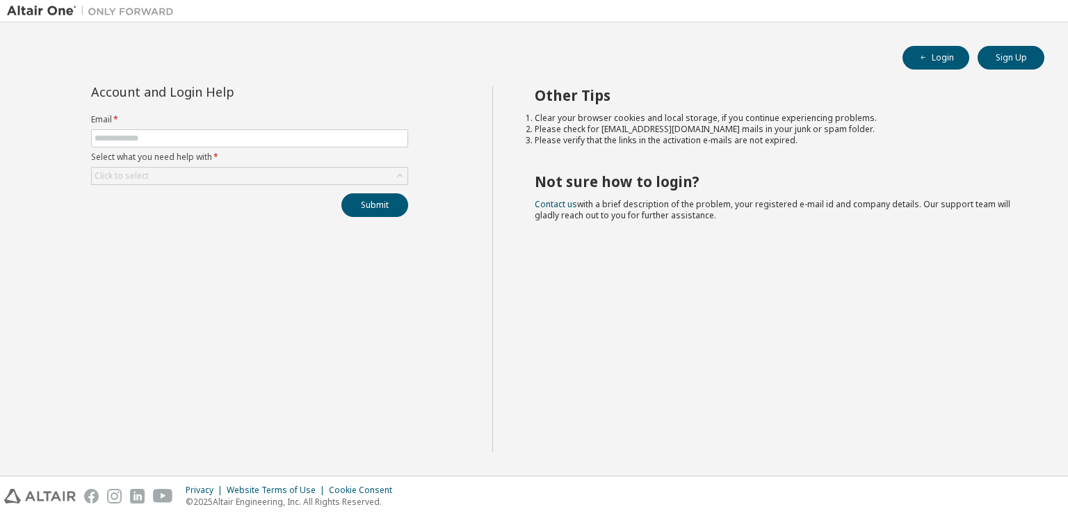 The height and width of the screenshot is (516, 1068). I want to click on span: with a brief description of the problem, your registered e-mail id and company details. Our suppo..., so click(773, 209).